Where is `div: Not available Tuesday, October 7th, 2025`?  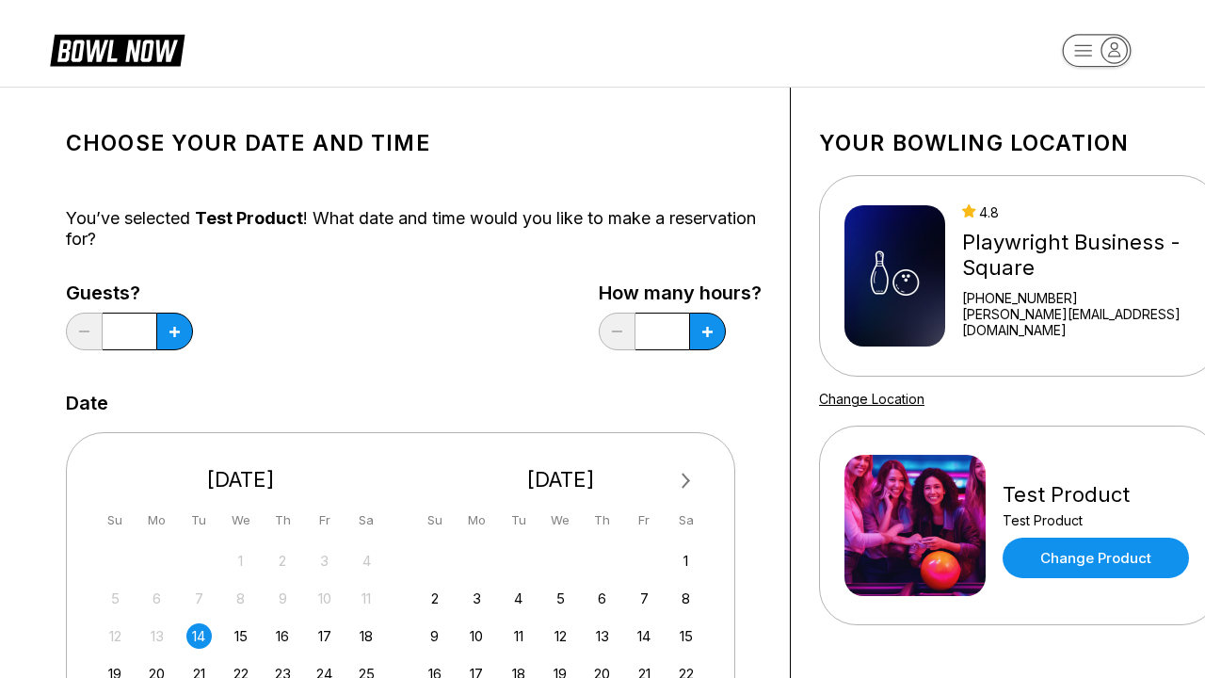 div: Not available Tuesday, October 7th, 2025 is located at coordinates (199, 598).